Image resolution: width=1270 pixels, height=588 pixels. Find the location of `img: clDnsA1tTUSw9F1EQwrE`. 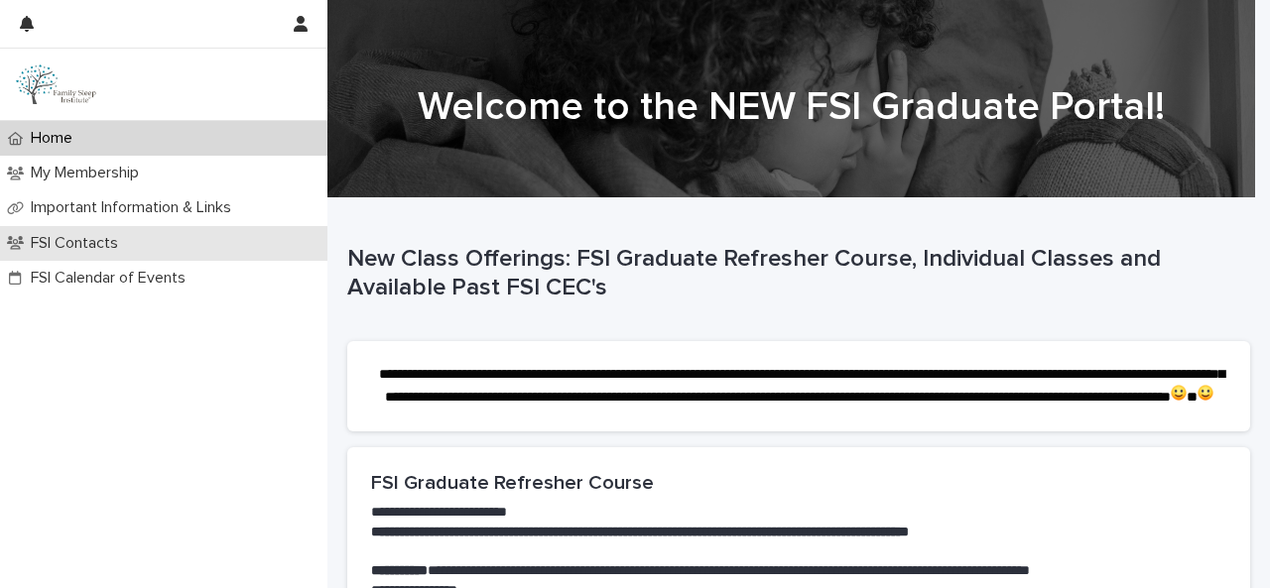

img: clDnsA1tTUSw9F1EQwrE is located at coordinates (58, 84).